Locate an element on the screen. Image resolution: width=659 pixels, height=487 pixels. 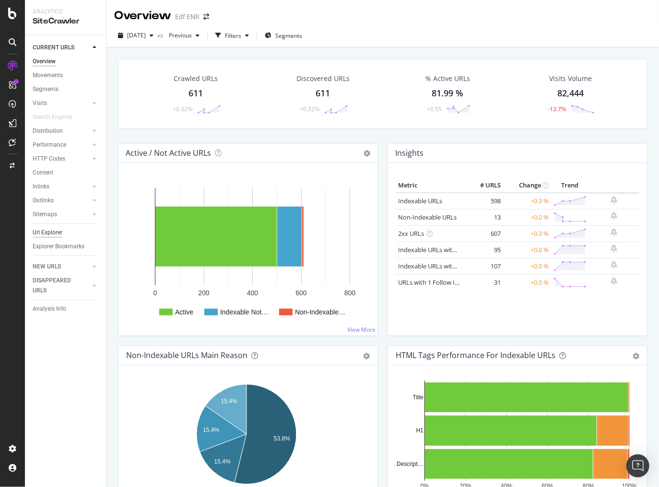
a: Explorer Bookmarks is located at coordinates (66, 247).